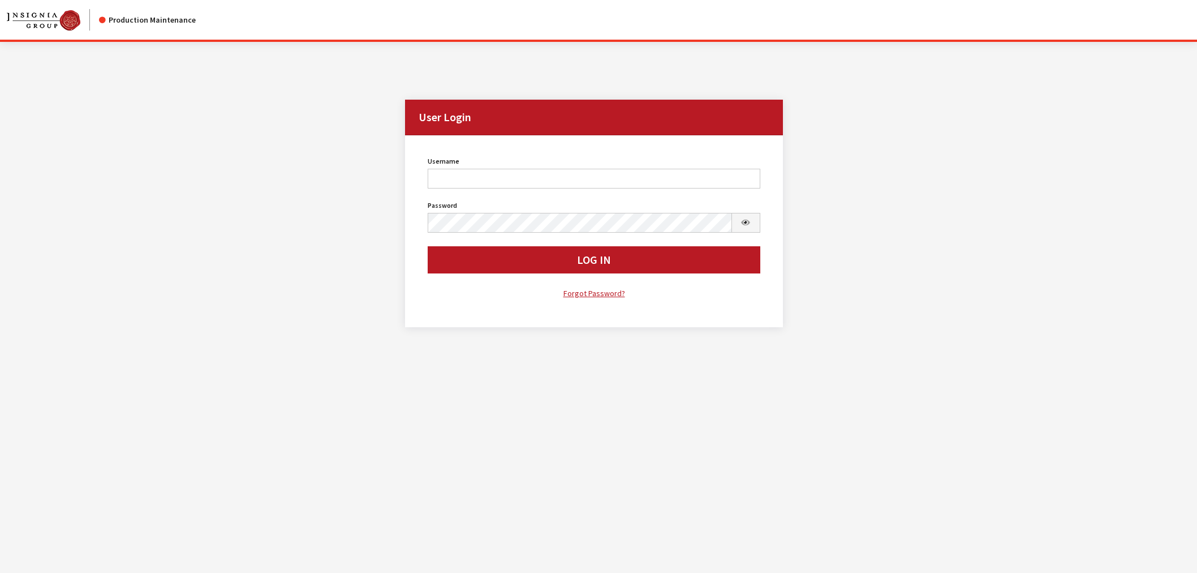 The height and width of the screenshot is (573, 1197). What do you see at coordinates (53, 20) in the screenshot?
I see `a: Insignia Group logo` at bounding box center [53, 20].